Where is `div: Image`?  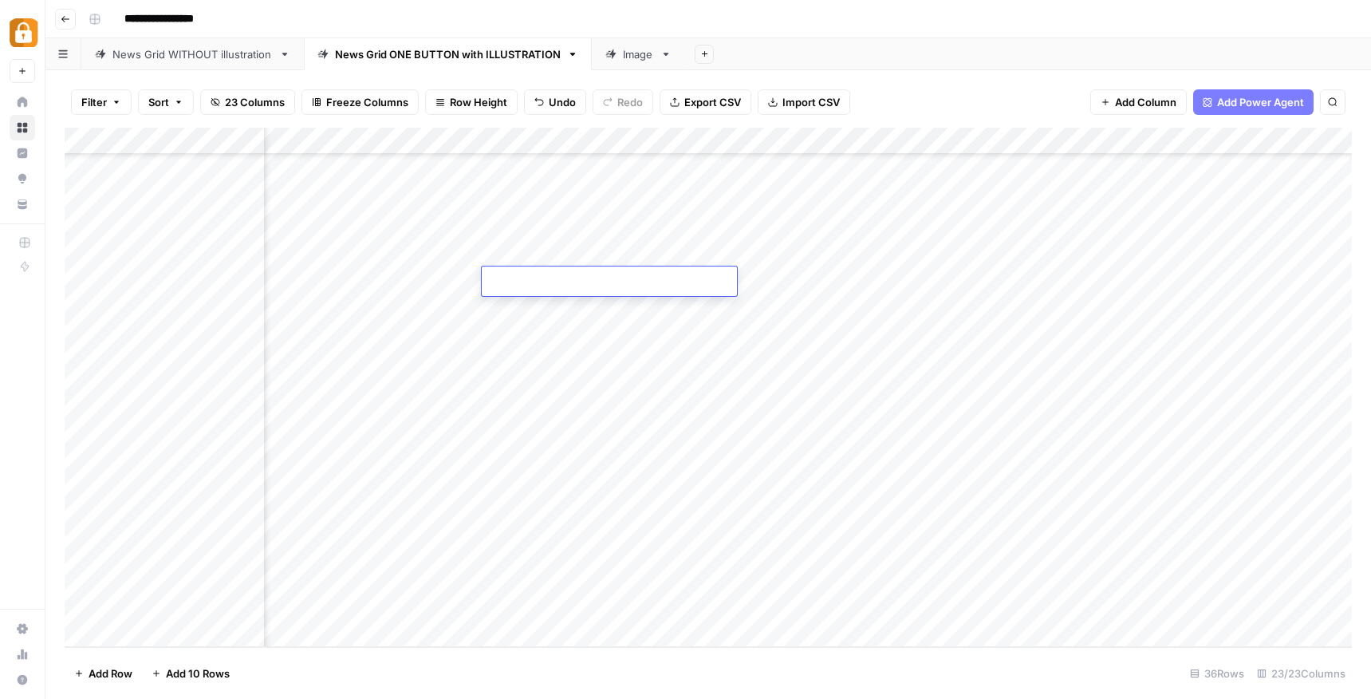
div: Image is located at coordinates (638, 54).